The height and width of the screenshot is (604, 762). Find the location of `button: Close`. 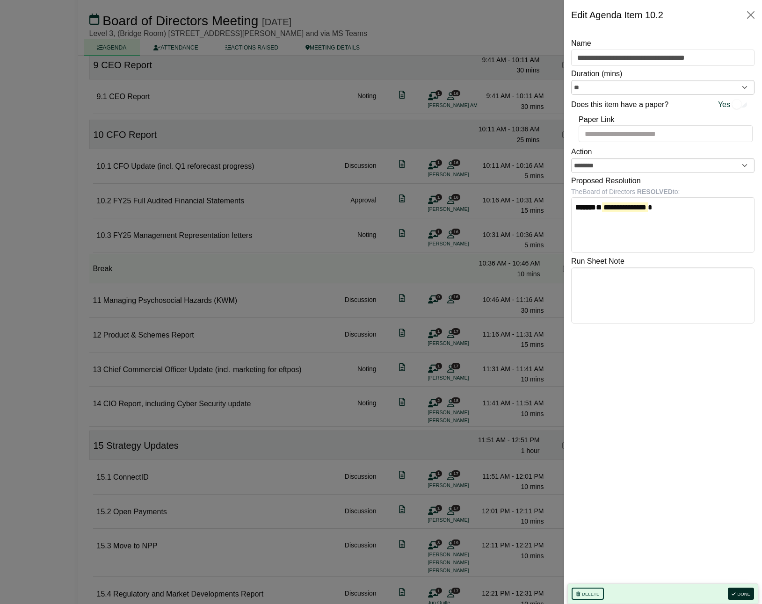

button: Close is located at coordinates (750, 15).